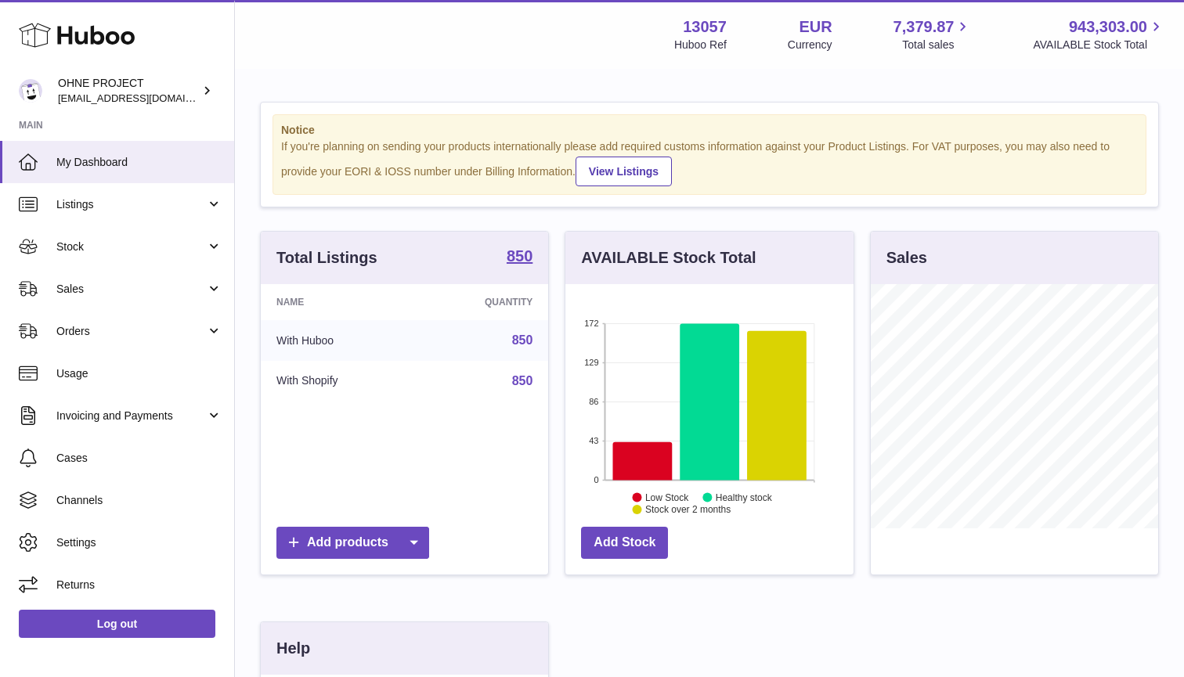 This screenshot has width=1184, height=677. I want to click on text: 43, so click(594, 441).